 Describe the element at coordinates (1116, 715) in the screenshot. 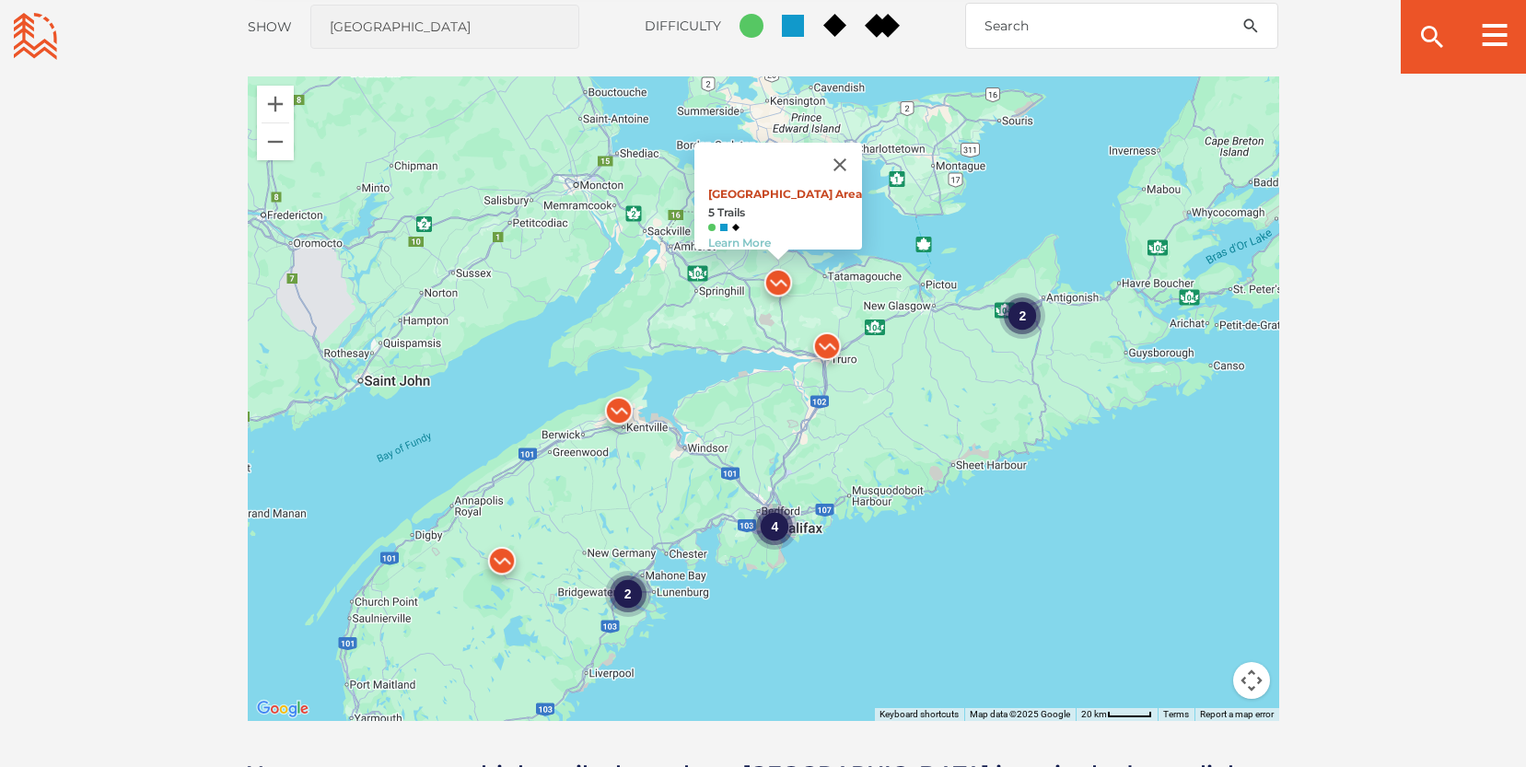

I see `button: Map Scale: 20 km per 45 pixels` at that location.